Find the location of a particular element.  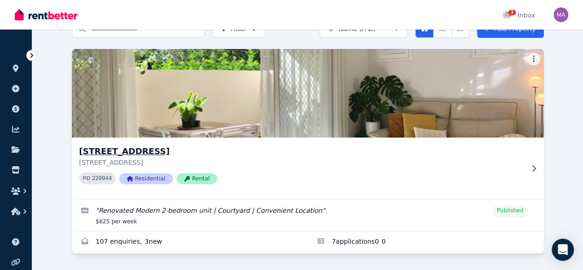

div: Open Intercom Messenger is located at coordinates (563, 249).